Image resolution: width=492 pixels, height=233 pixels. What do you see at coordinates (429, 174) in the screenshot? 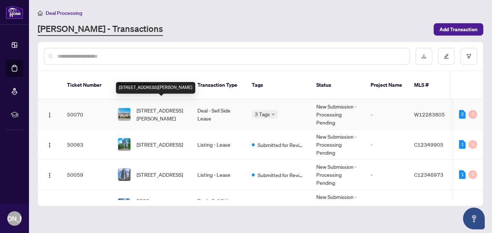
I see `span: C12346973` at bounding box center [429, 174].